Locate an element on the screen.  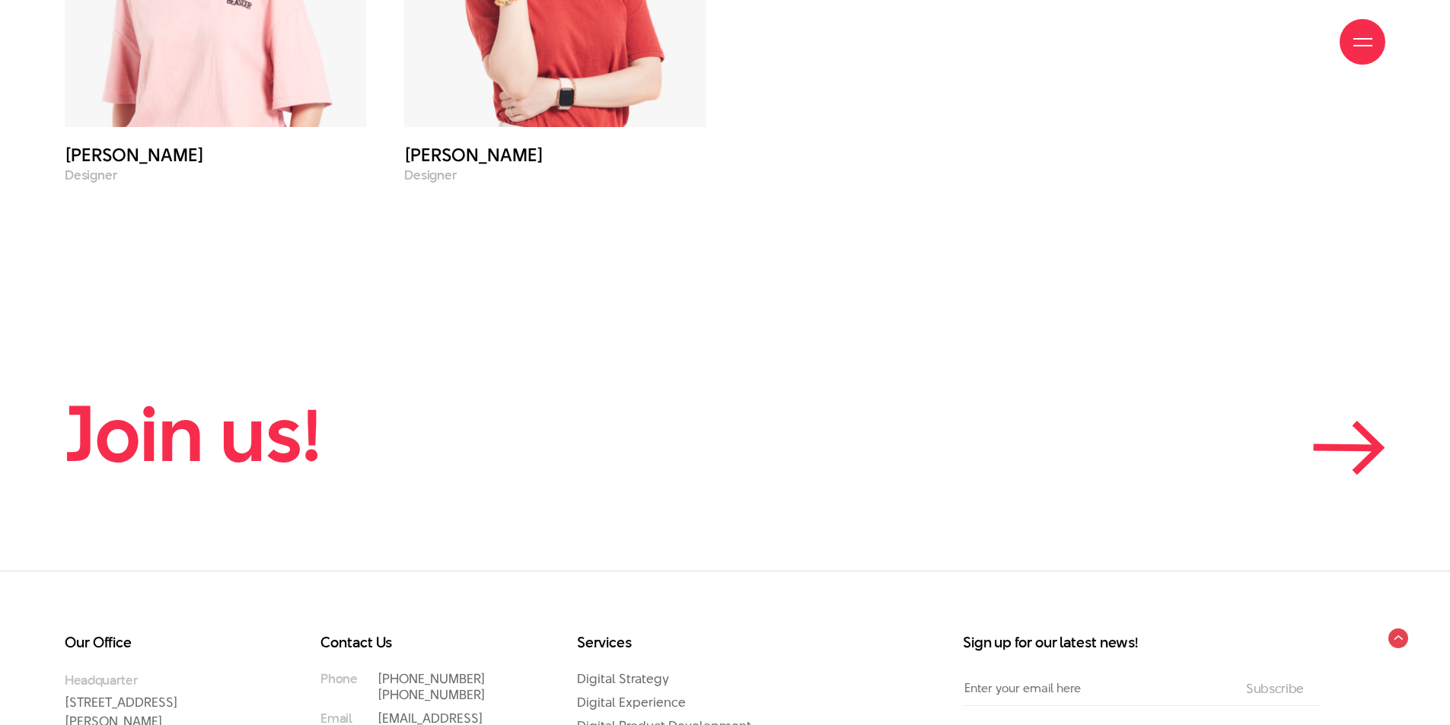
h3: Contact Us is located at coordinates (418, 643).